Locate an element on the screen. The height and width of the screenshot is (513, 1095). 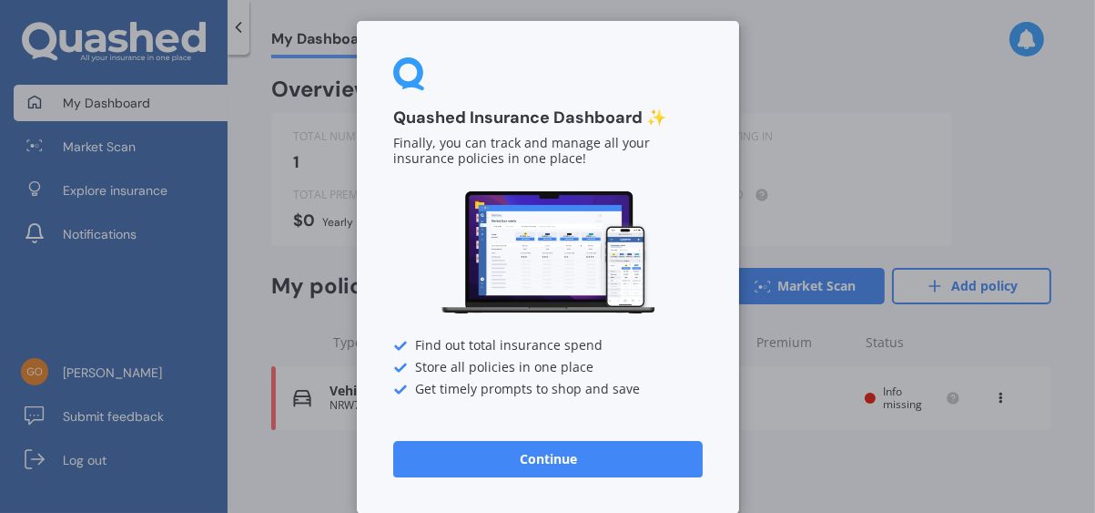
div: Store all policies in one place is located at coordinates (548, 368).